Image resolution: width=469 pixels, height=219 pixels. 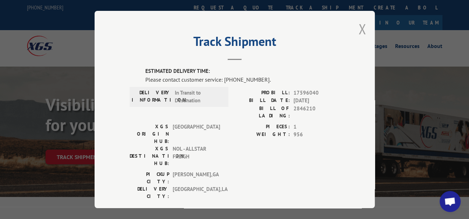 I want to click on button: Close modal, so click(x=362, y=29).